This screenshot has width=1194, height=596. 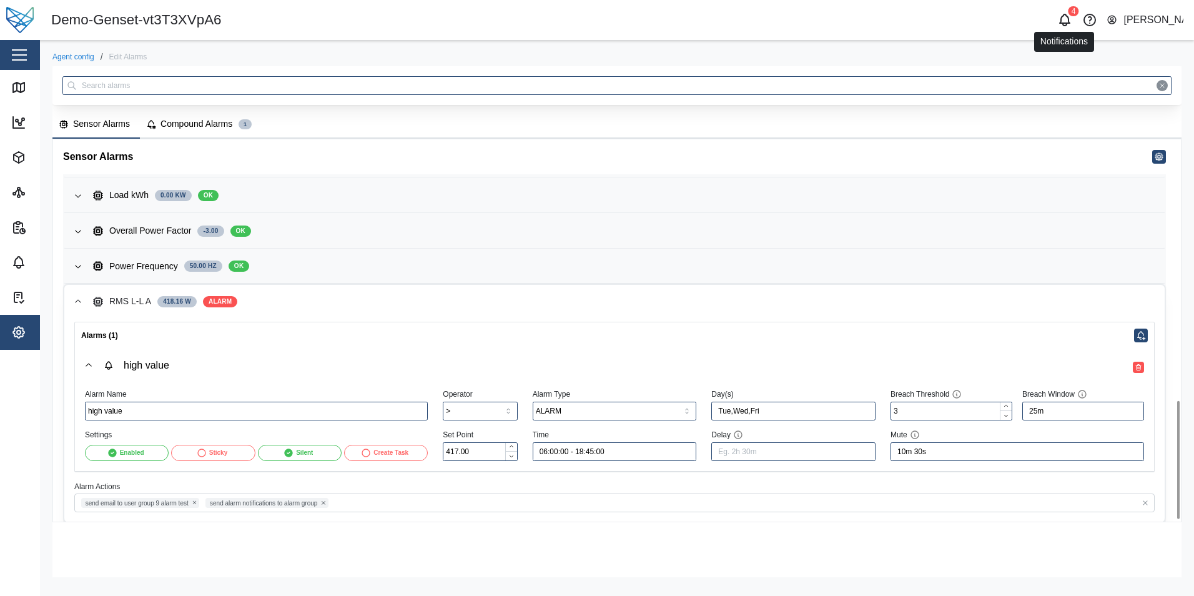 I want to click on label: Alarm Actions, so click(x=97, y=487).